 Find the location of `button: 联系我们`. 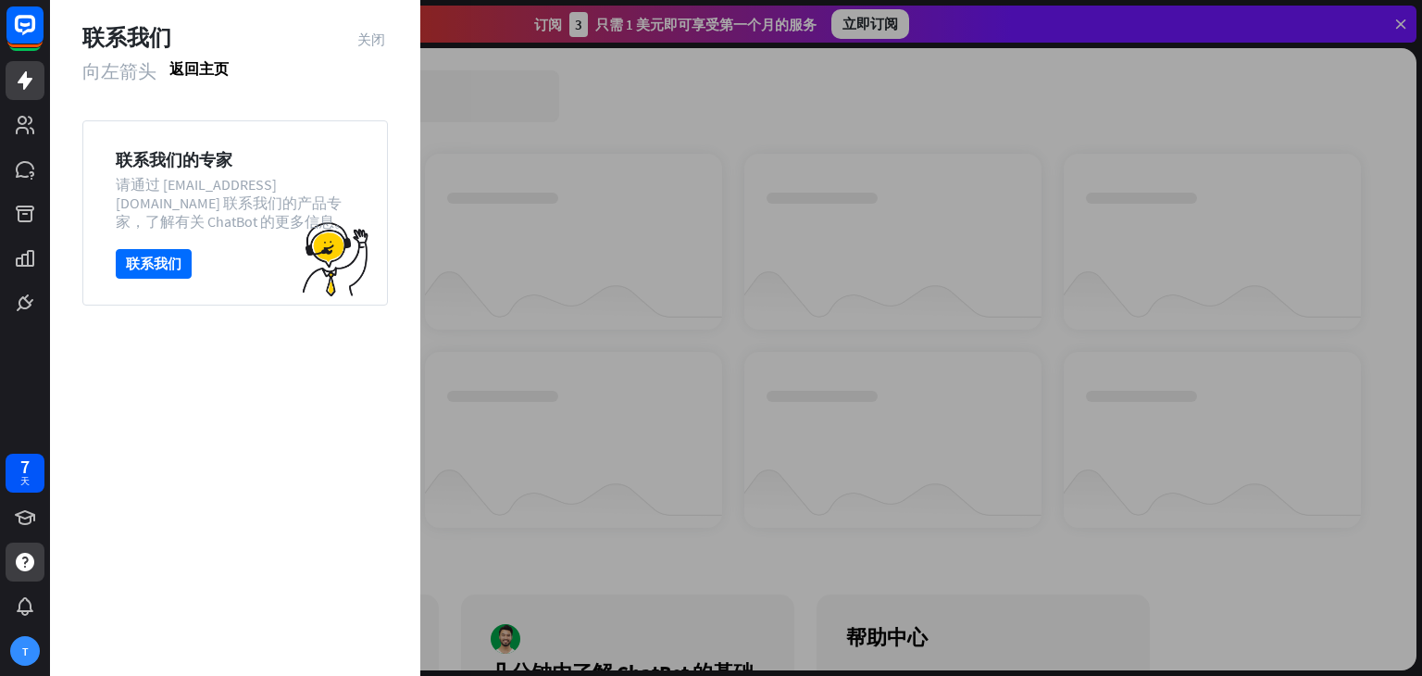

button: 联系我们 is located at coordinates (154, 264).